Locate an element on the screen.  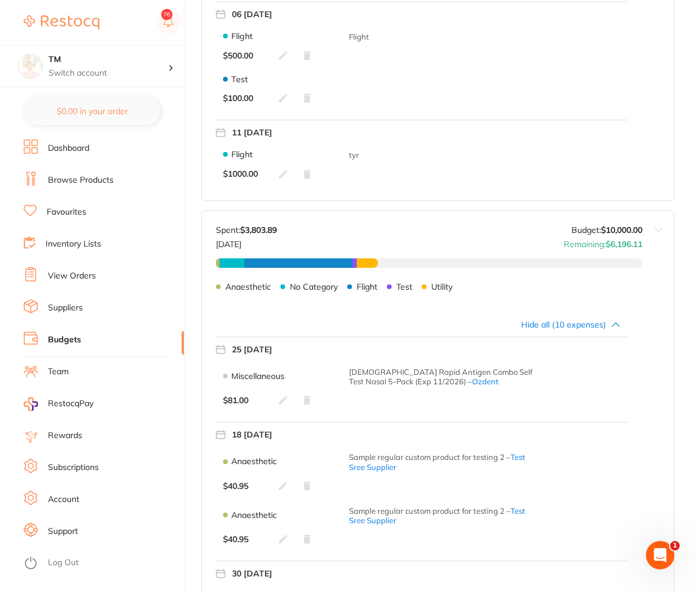
p: Flight is located at coordinates (367, 287).